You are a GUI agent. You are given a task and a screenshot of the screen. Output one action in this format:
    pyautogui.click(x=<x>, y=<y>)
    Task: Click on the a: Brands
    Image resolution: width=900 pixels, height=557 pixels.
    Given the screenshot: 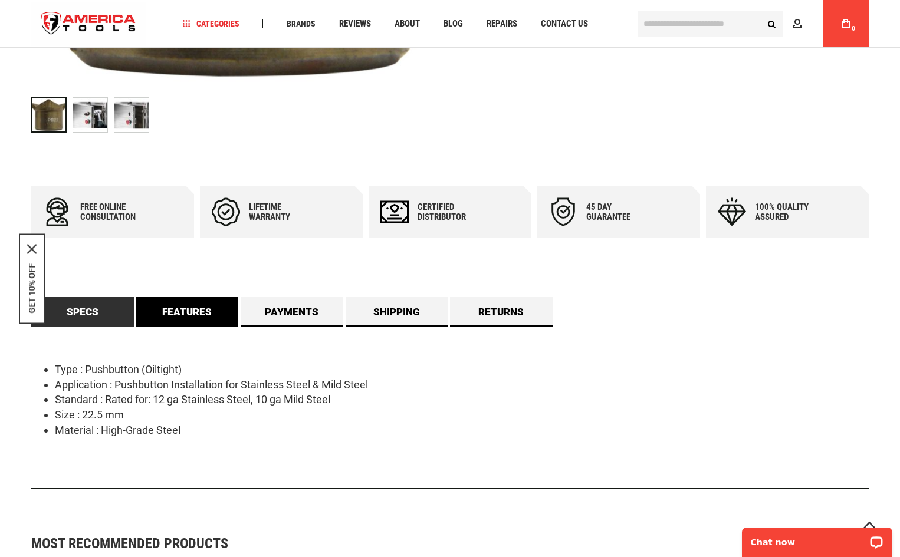 What is the action you would take?
    pyautogui.click(x=301, y=24)
    